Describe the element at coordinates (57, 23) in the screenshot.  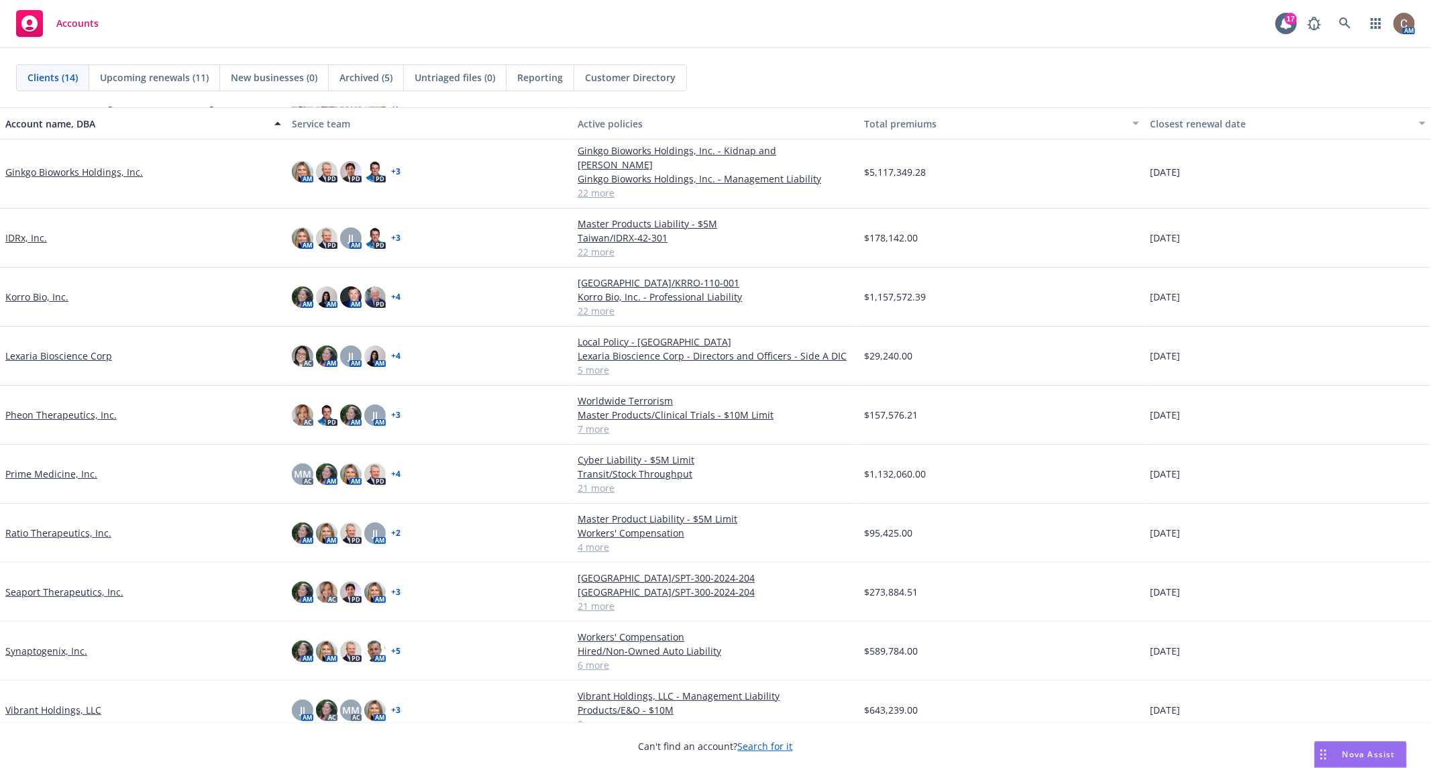
I see `a: Accounts` at that location.